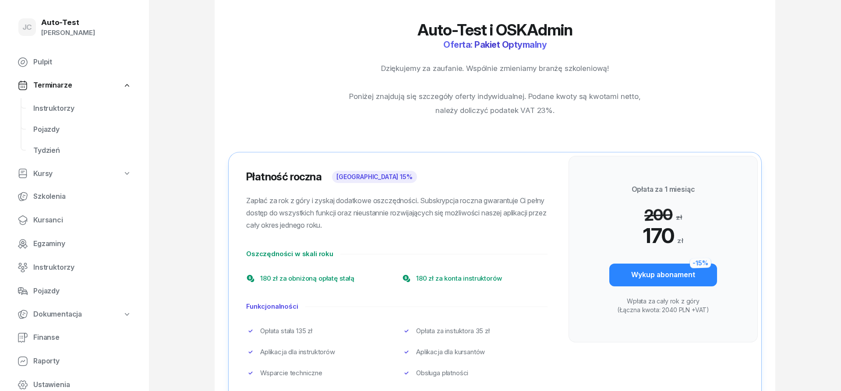  What do you see at coordinates (495, 30) in the screenshot?
I see `h2: Auto-Test i OSKAdmin` at bounding box center [495, 30].